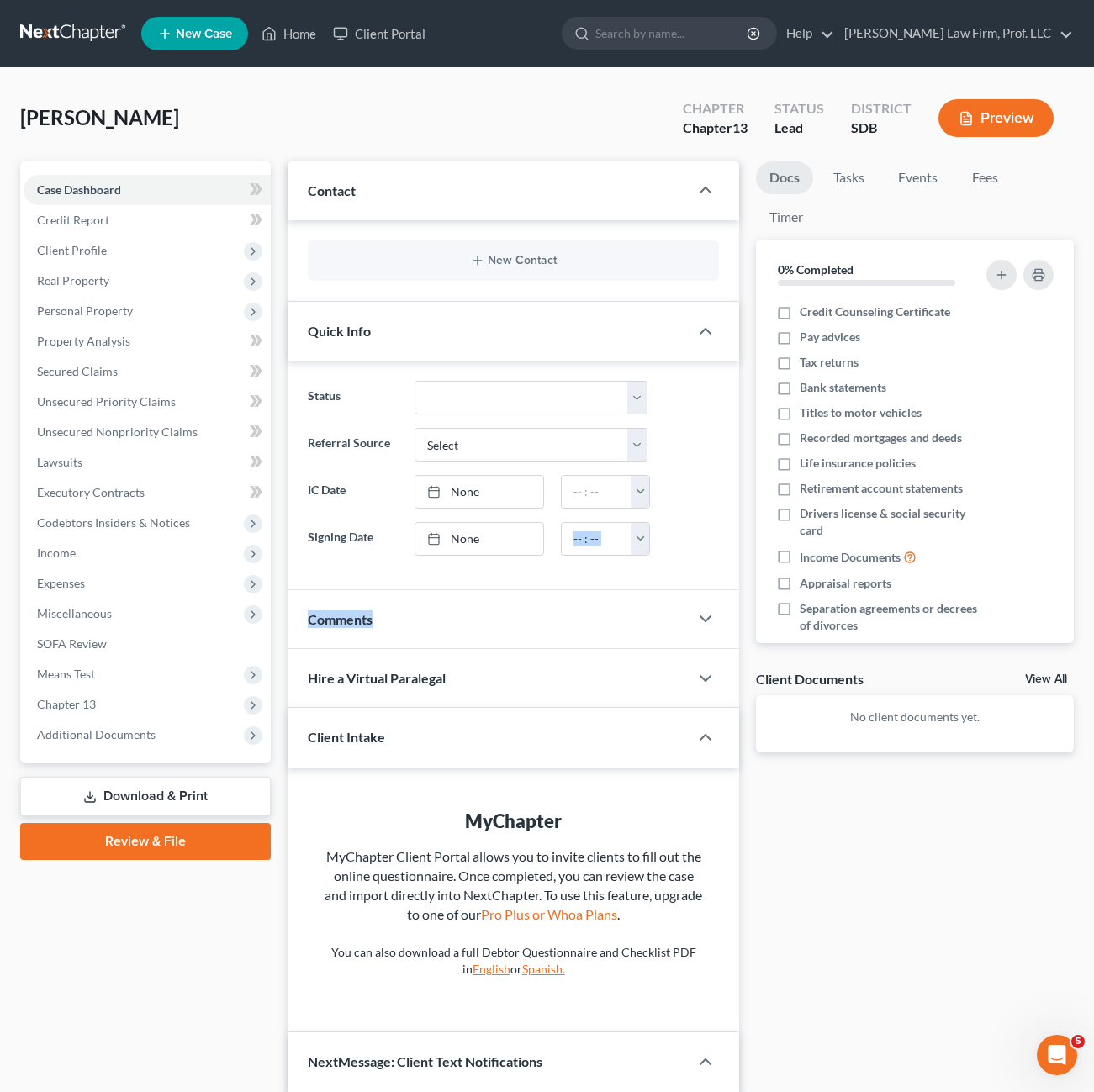 This screenshot has width=1094, height=1092. Describe the element at coordinates (918, 177) in the screenshot. I see `a: Events` at that location.